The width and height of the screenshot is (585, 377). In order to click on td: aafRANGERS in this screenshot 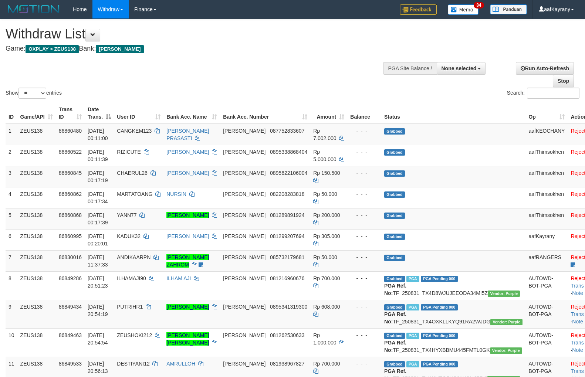, I will do `click(546, 261)`.